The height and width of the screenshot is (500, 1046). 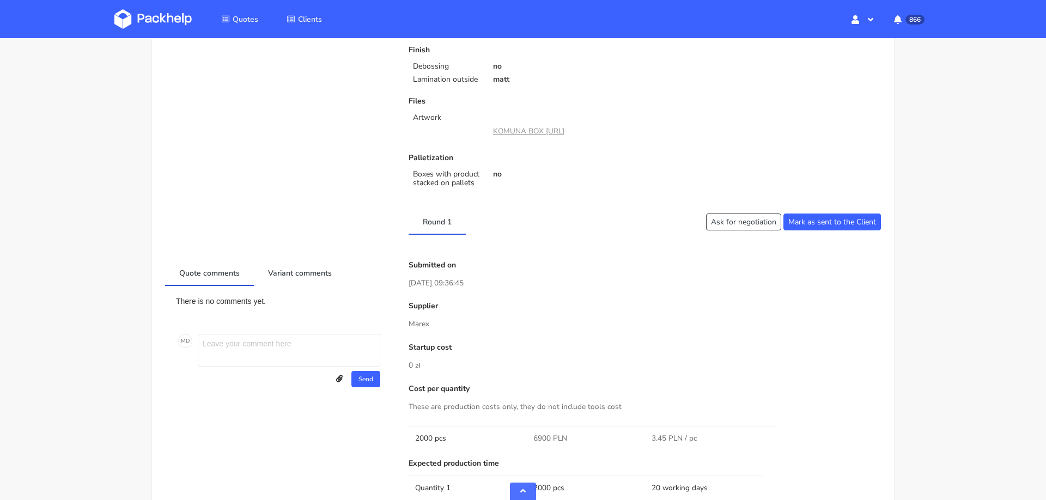 What do you see at coordinates (704, 488) in the screenshot?
I see `td: 20 working days` at bounding box center [704, 488].